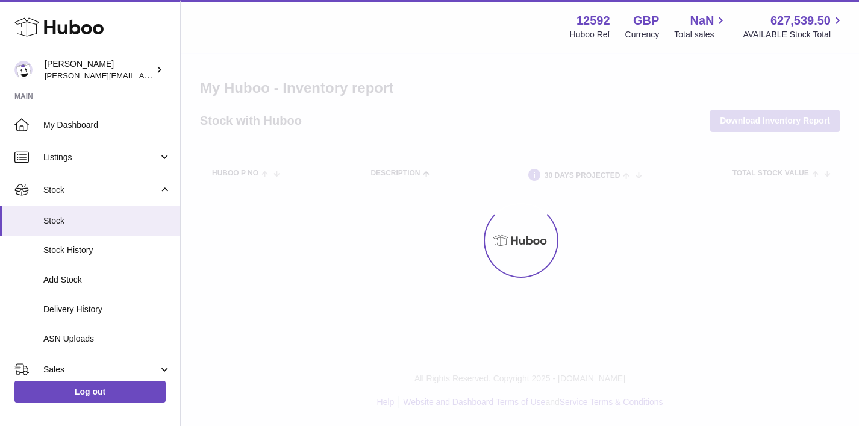 The image size is (859, 426). I want to click on div: Currency, so click(642, 34).